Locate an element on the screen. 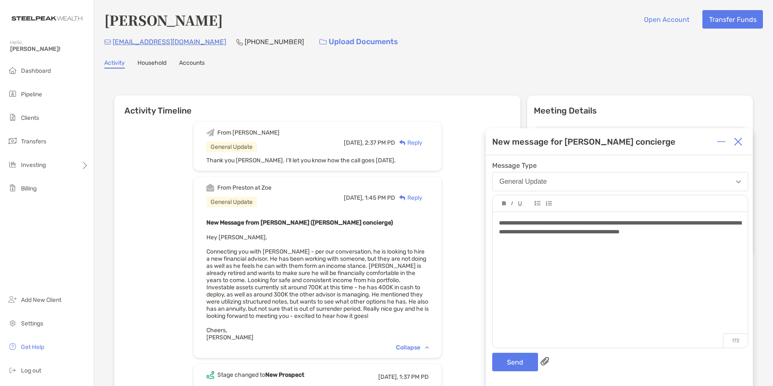  p: Meeting Details is located at coordinates (640, 111).